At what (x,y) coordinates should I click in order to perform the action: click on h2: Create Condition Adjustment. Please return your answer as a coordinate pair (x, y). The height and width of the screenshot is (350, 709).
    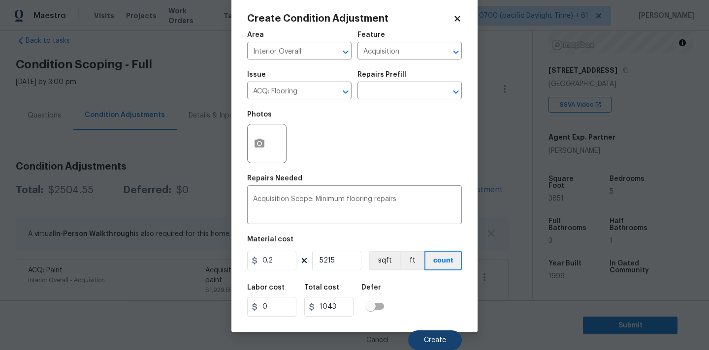
    Looking at the image, I should click on (350, 19).